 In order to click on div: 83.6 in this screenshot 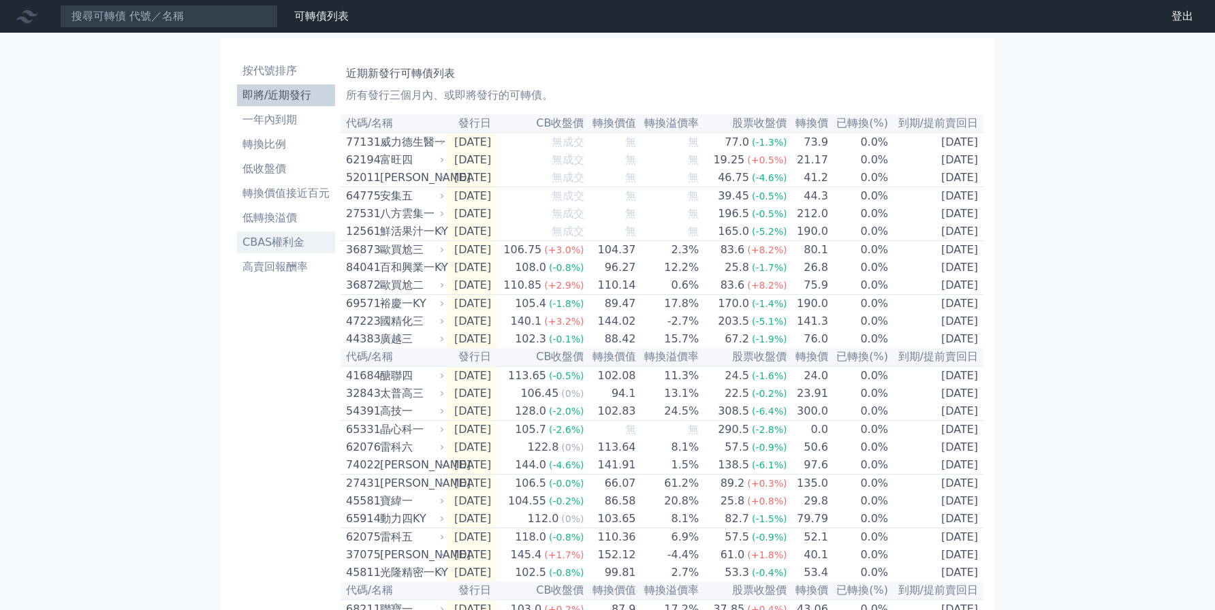, I will do `click(733, 250)`.